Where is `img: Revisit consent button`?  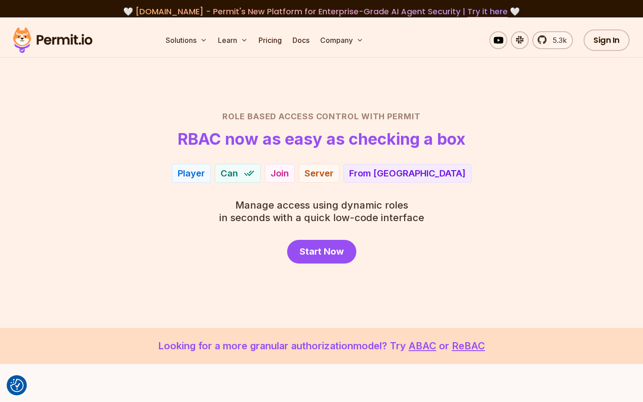
img: Revisit consent button is located at coordinates (17, 385).